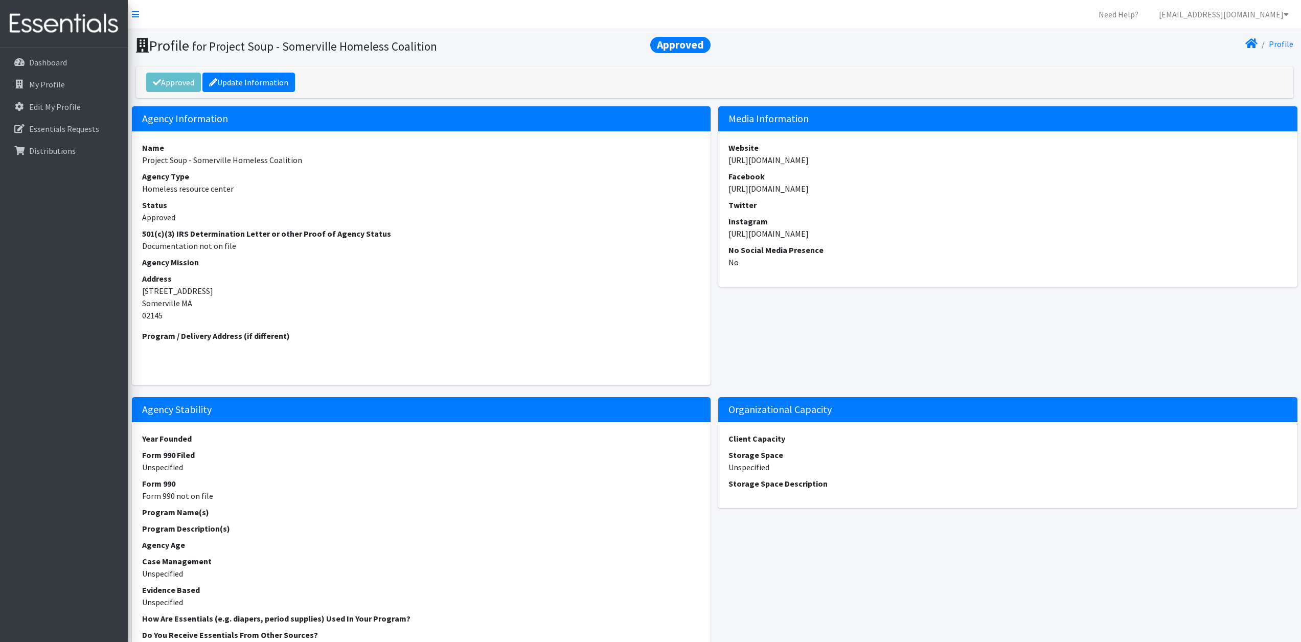 The width and height of the screenshot is (1301, 642). Describe the element at coordinates (421, 512) in the screenshot. I see `dt: Program Name(s)` at that location.